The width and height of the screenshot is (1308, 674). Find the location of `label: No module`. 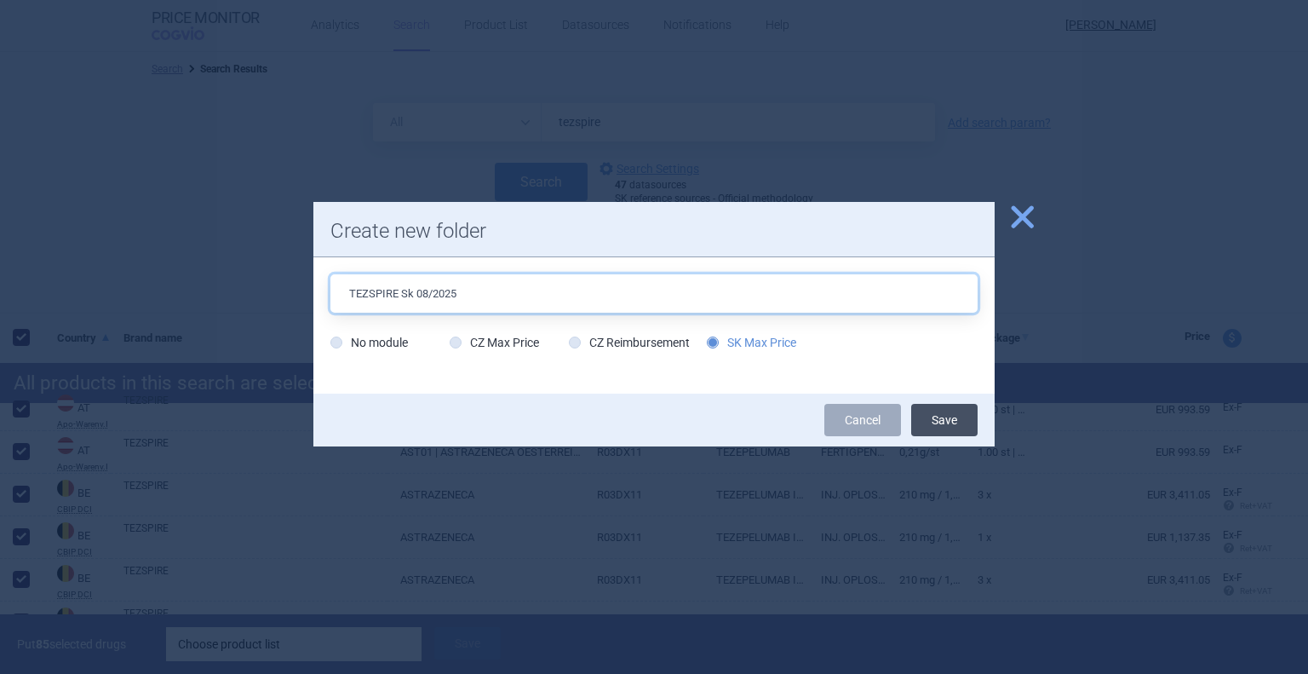

label: No module is located at coordinates (369, 342).